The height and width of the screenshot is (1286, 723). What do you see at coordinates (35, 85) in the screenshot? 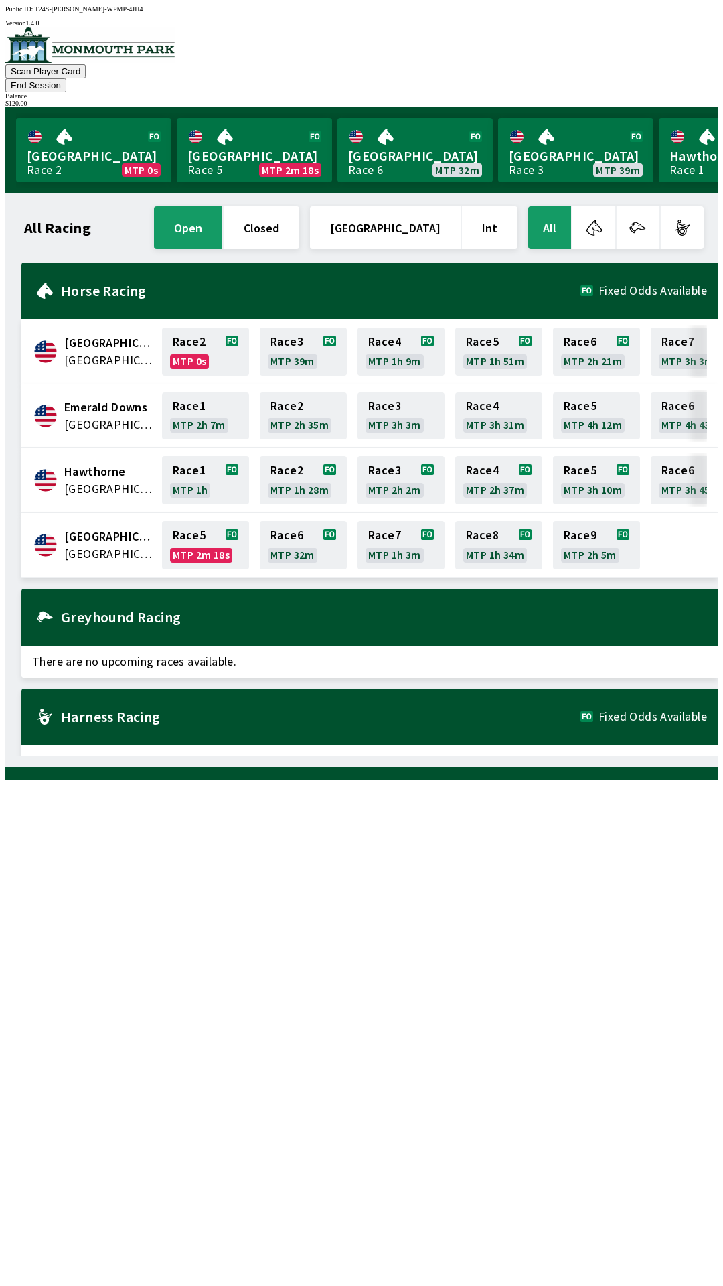
I see `button: End Session` at bounding box center [35, 85].